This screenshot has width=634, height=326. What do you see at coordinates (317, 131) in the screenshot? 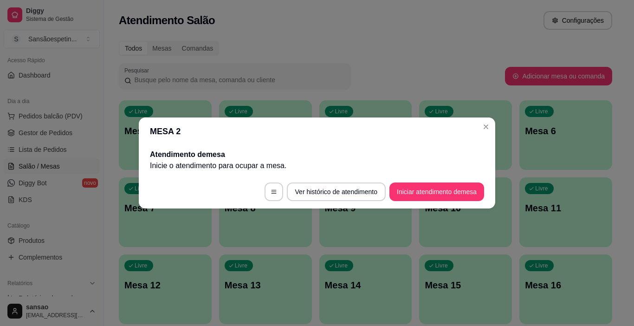
I see `header: MESA 2` at bounding box center [317, 131].